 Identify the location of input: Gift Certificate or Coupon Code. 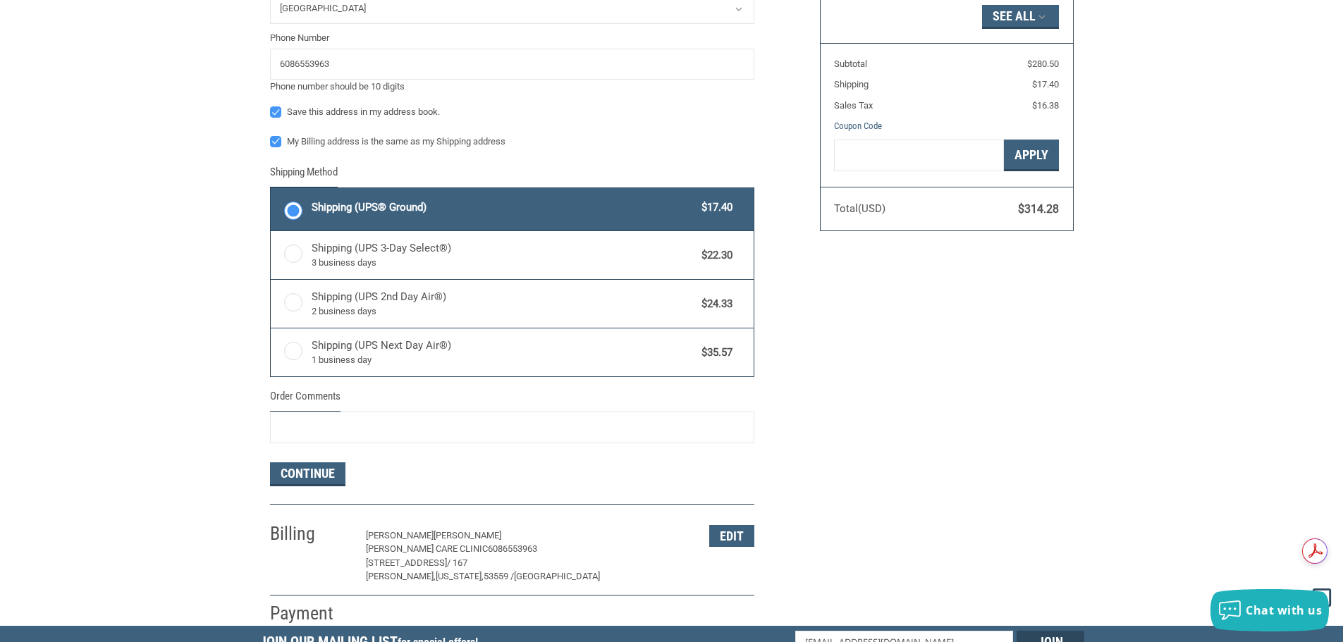
(919, 155).